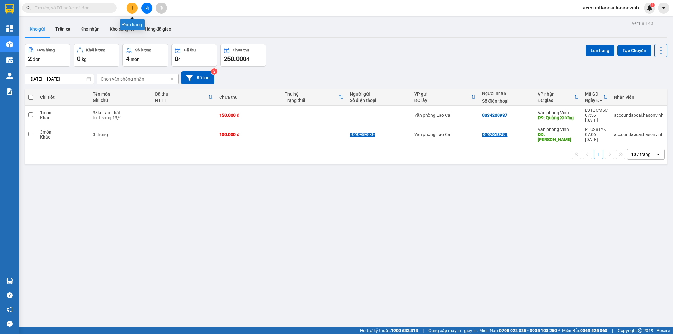  Describe the element at coordinates (506, 93) in the screenshot. I see `div: Người nhận` at that location.